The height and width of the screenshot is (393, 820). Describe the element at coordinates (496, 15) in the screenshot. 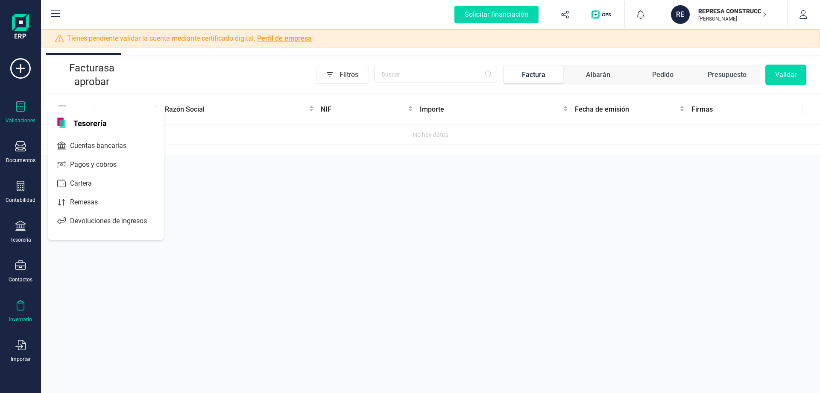

I see `div: Solicitar financiación` at that location.